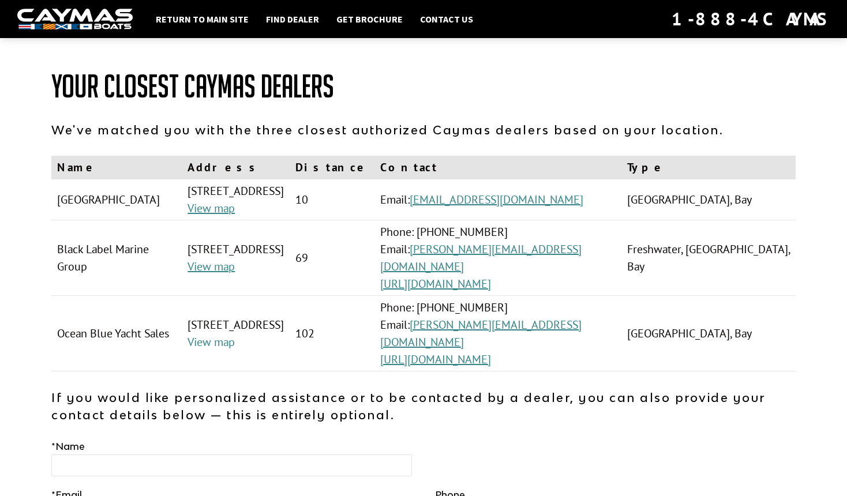  Describe the element at coordinates (117, 258) in the screenshot. I see `td: Black Label Marine Group` at that location.